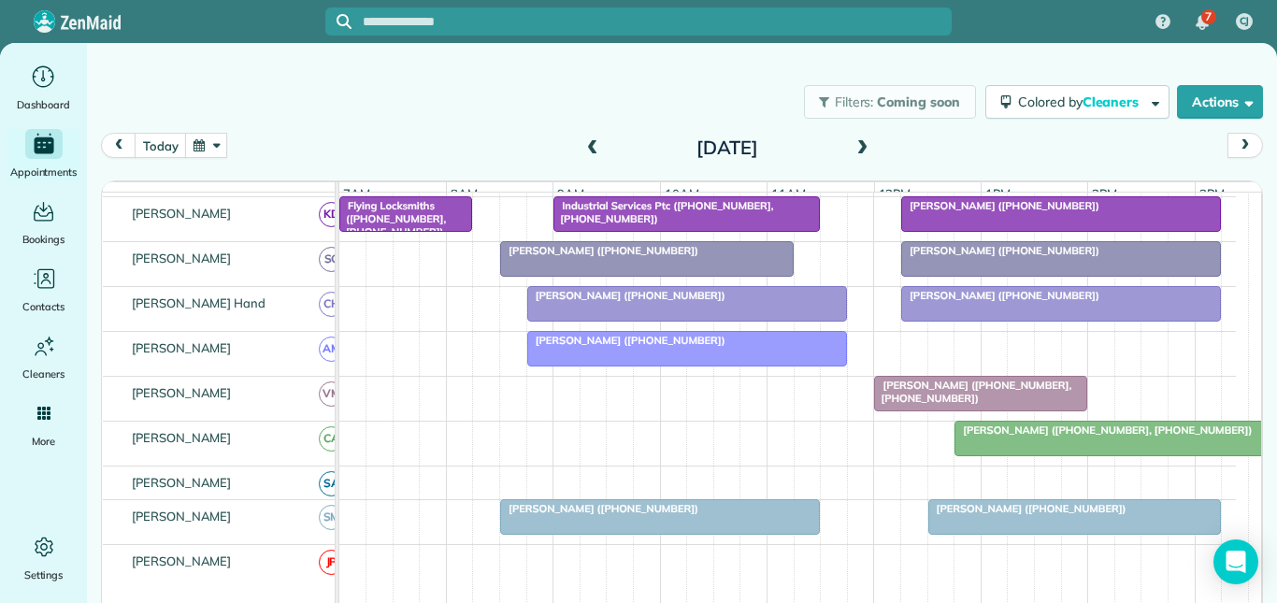 Image resolution: width=1277 pixels, height=603 pixels. I want to click on span: Coming soon, so click(919, 102).